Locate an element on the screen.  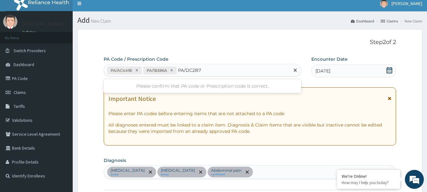
img: User Image is located at coordinates (10, 21).